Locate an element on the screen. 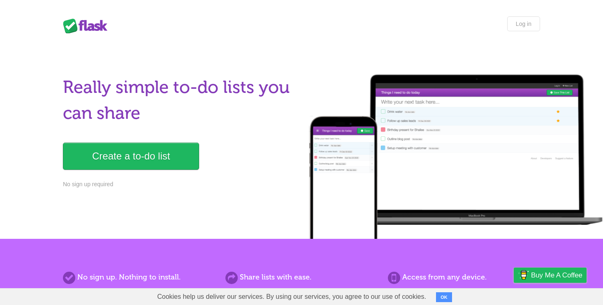 This screenshot has width=603, height=305. span: Buy me a coffee is located at coordinates (557, 275).